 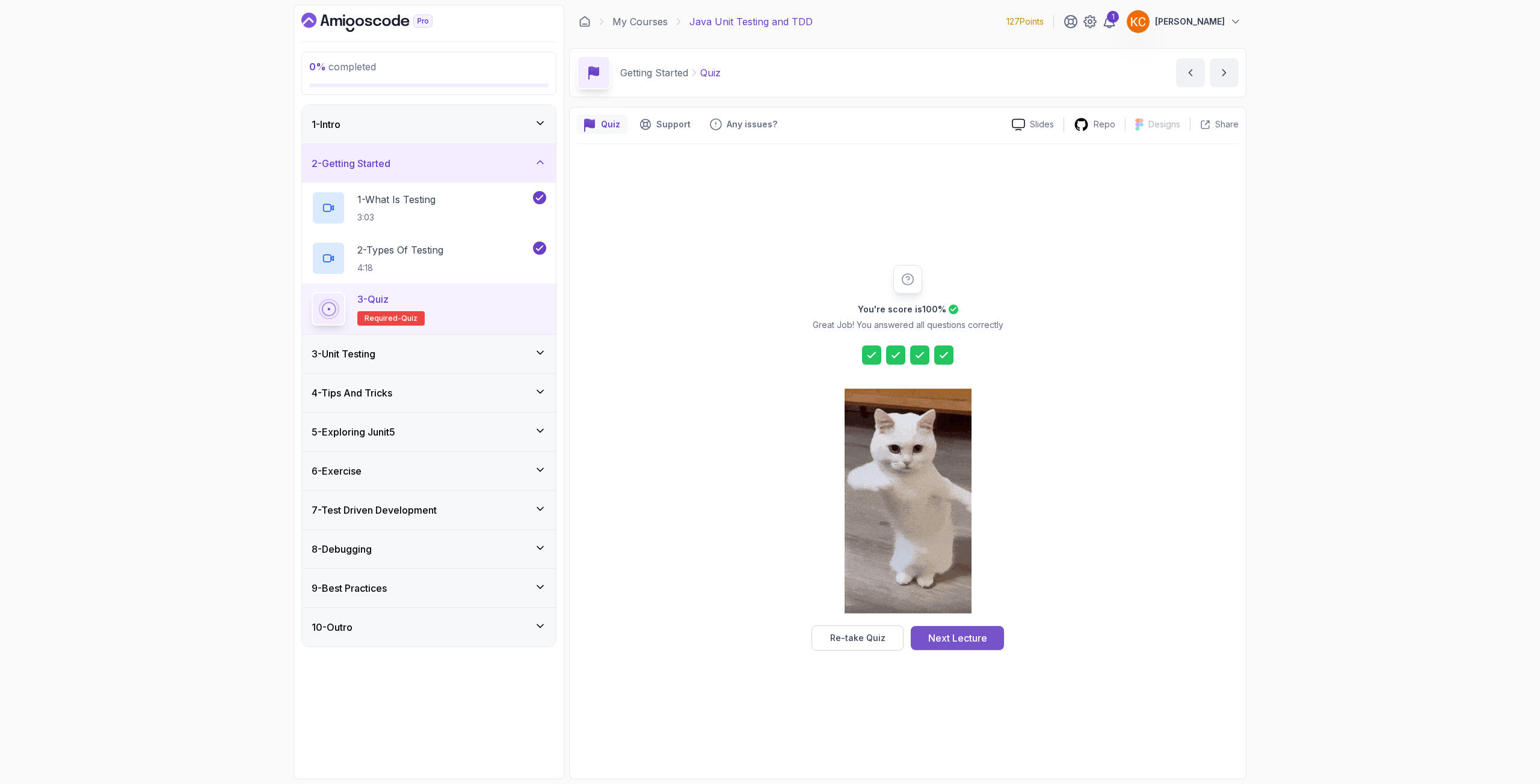 What do you see at coordinates (1104, 125) in the screenshot?
I see `p: Repo` at bounding box center [1104, 125].